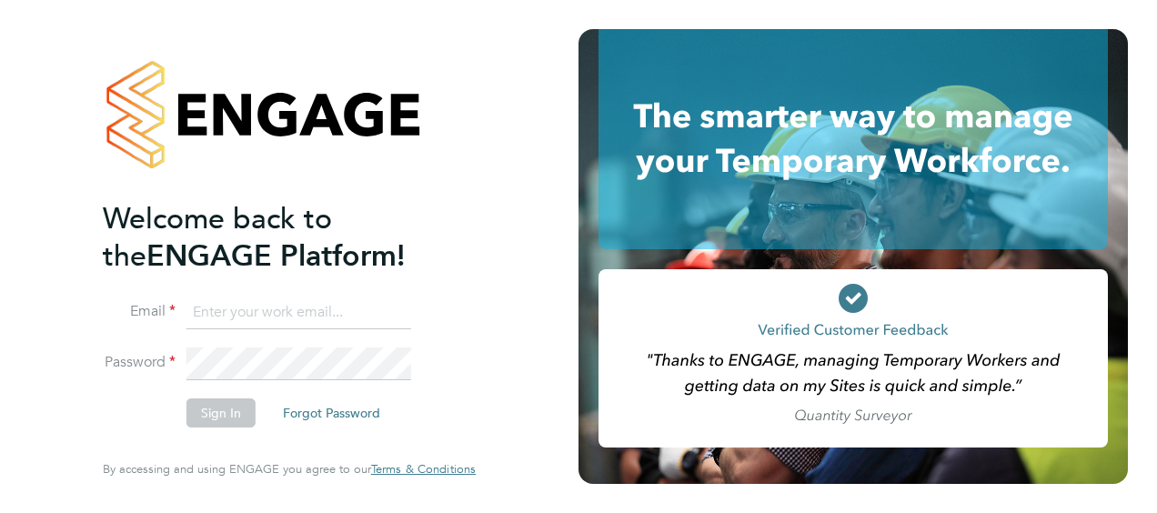  Describe the element at coordinates (217, 237) in the screenshot. I see `span: Welcome back to the` at that location.